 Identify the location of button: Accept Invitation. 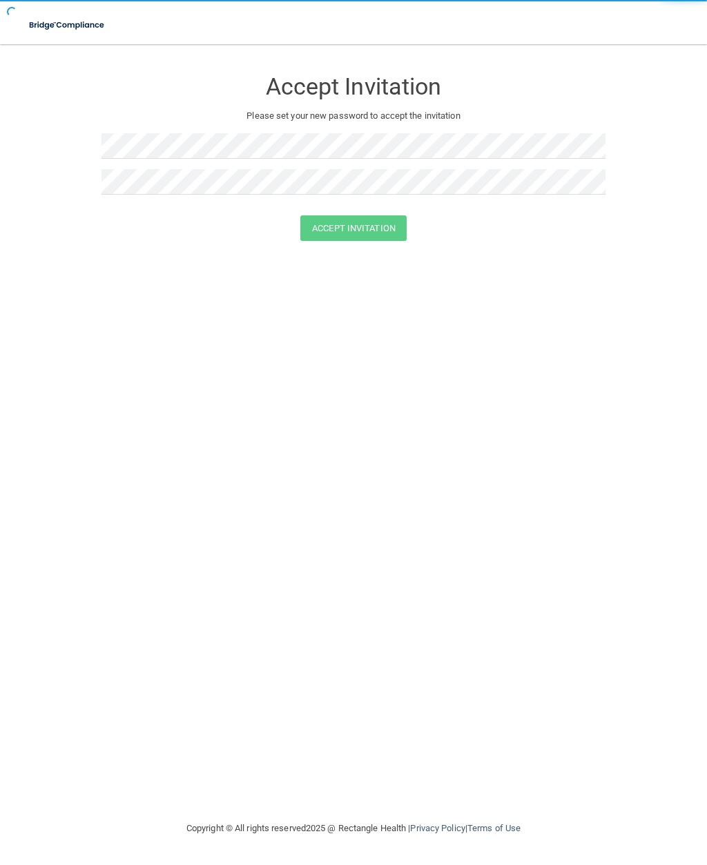
(354, 228).